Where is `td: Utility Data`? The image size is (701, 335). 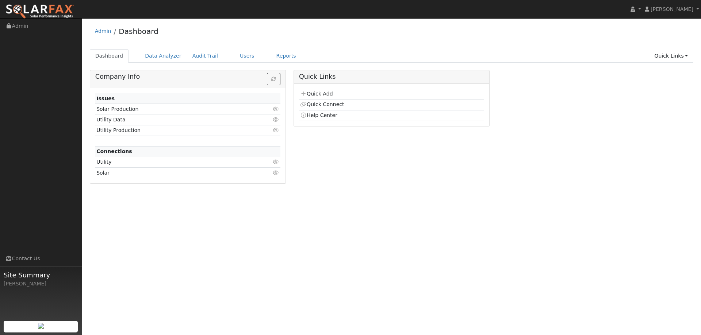 td: Utility Data is located at coordinates (173, 120).